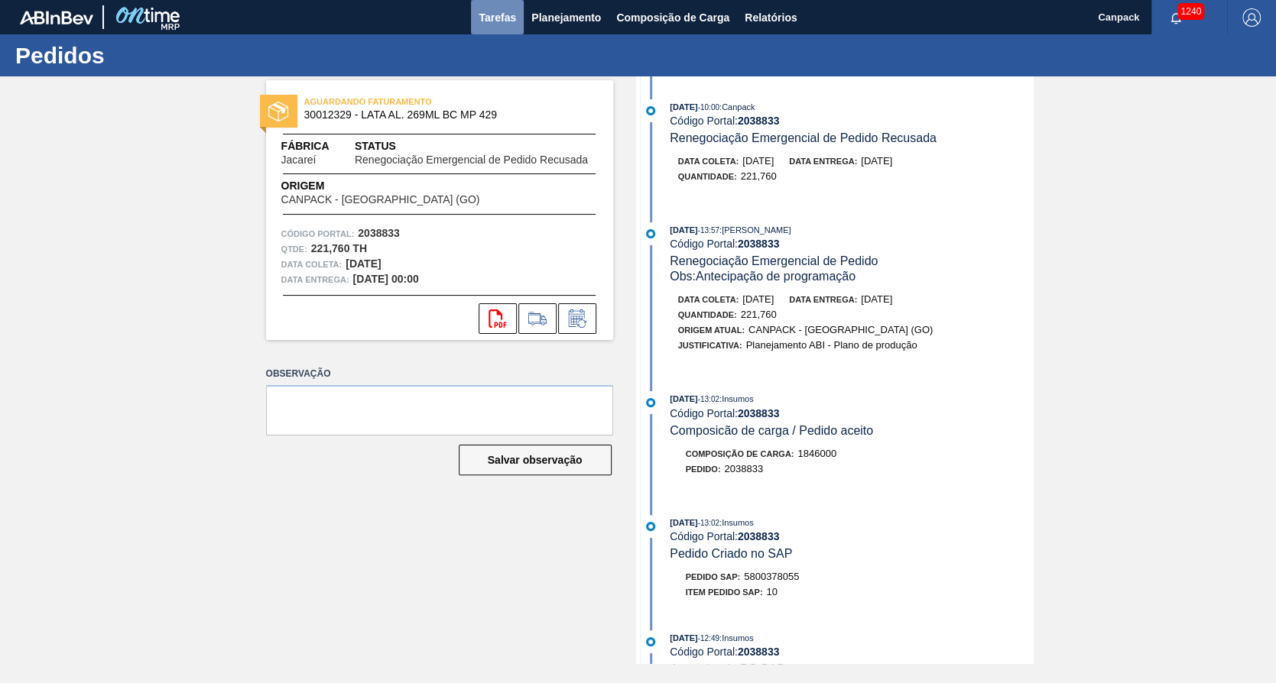 Image resolution: width=1276 pixels, height=683 pixels. What do you see at coordinates (703, 469) in the screenshot?
I see `span: Pedido :` at bounding box center [703, 469].